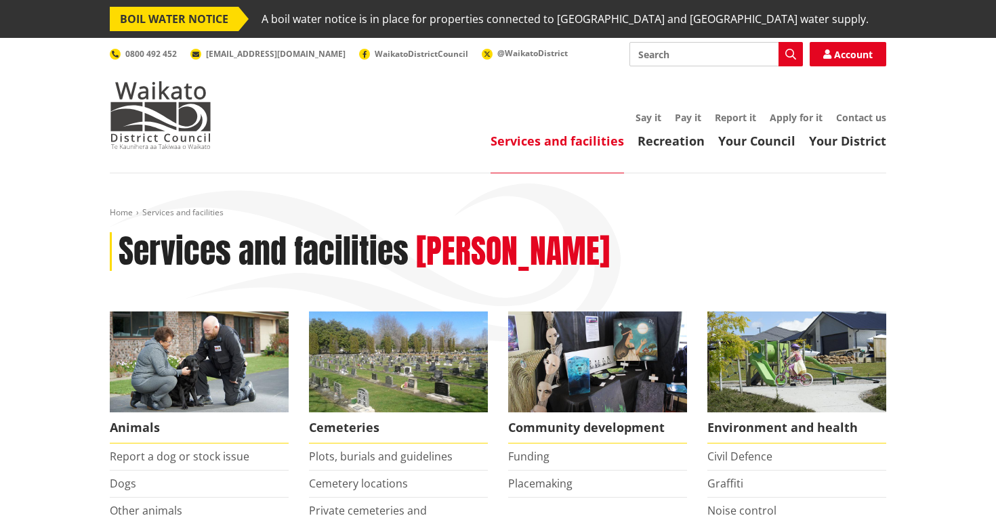  What do you see at coordinates (687, 117) in the screenshot?
I see `a: Pay it` at bounding box center [687, 117].